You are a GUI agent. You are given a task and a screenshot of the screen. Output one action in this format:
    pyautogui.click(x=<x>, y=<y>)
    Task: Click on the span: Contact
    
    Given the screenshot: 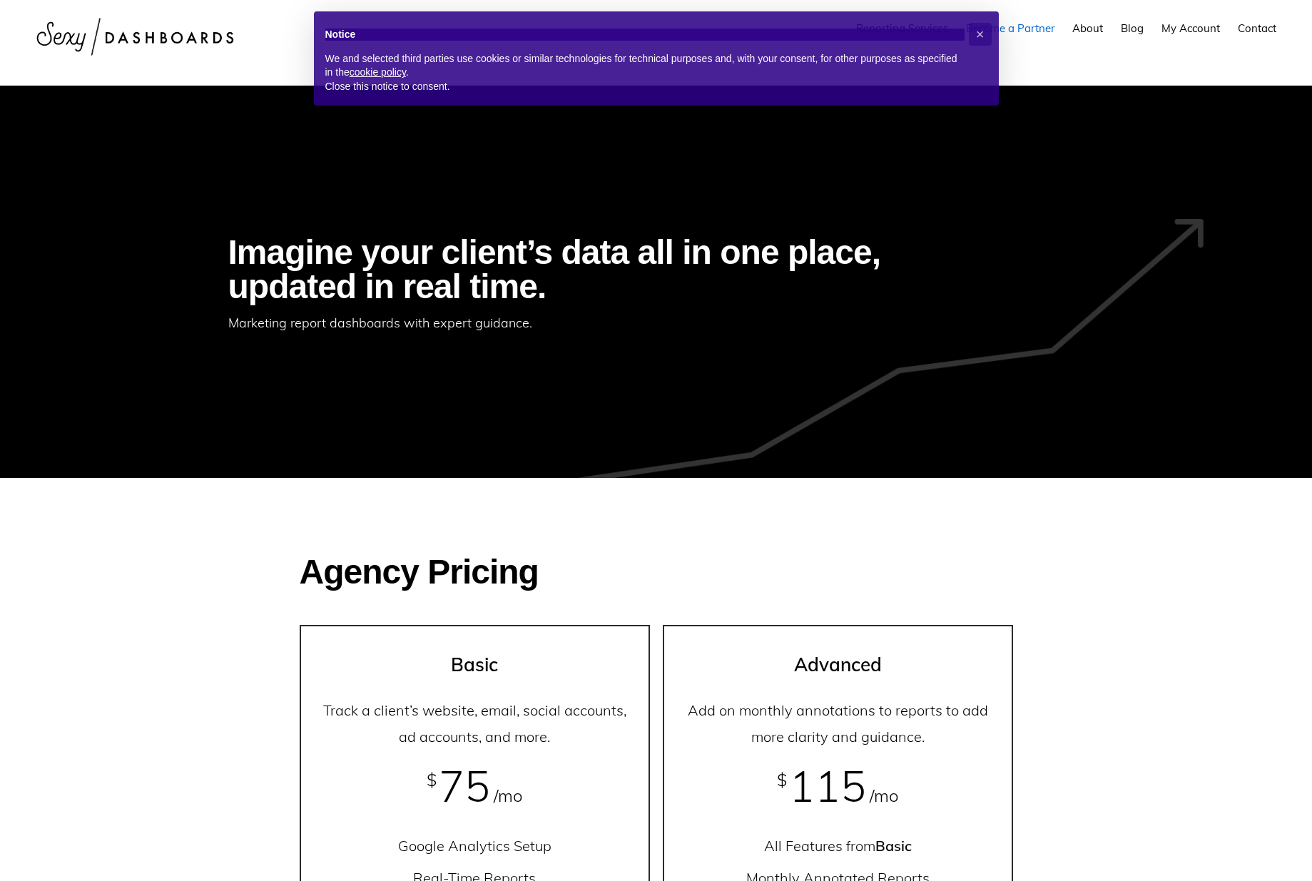 What is the action you would take?
    pyautogui.click(x=1257, y=28)
    